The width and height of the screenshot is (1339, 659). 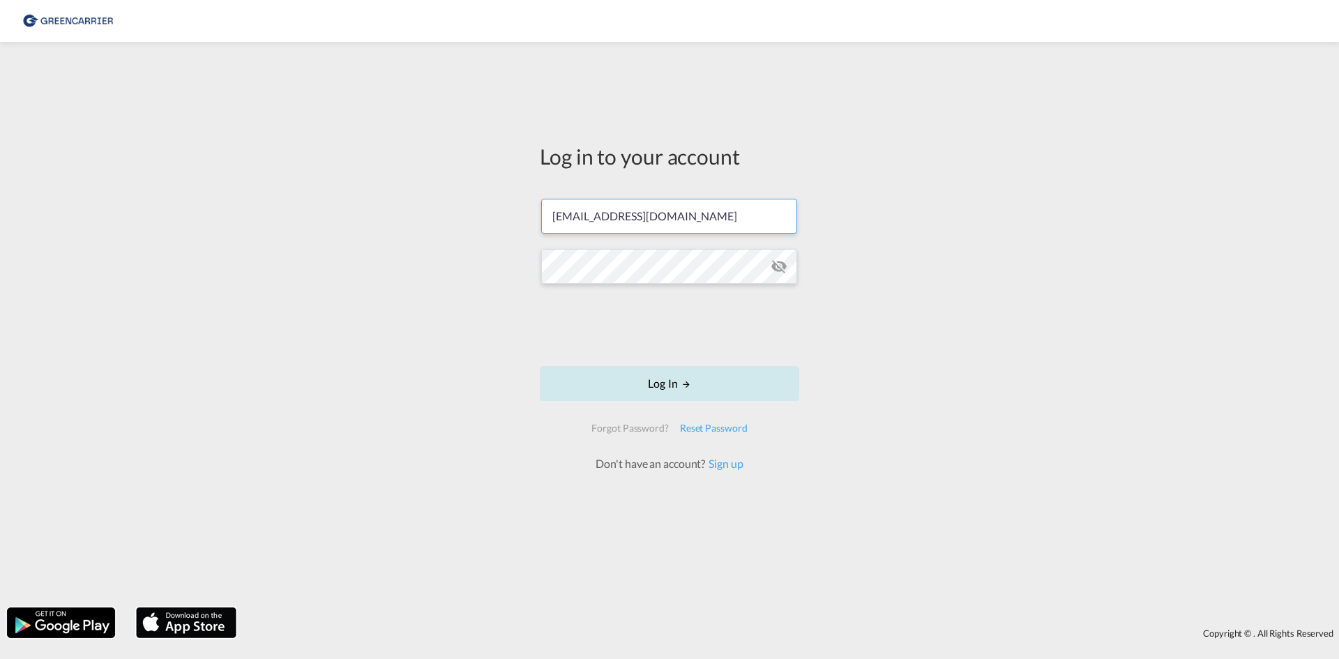 What do you see at coordinates (724, 463) in the screenshot?
I see `a: Sign up` at bounding box center [724, 463].